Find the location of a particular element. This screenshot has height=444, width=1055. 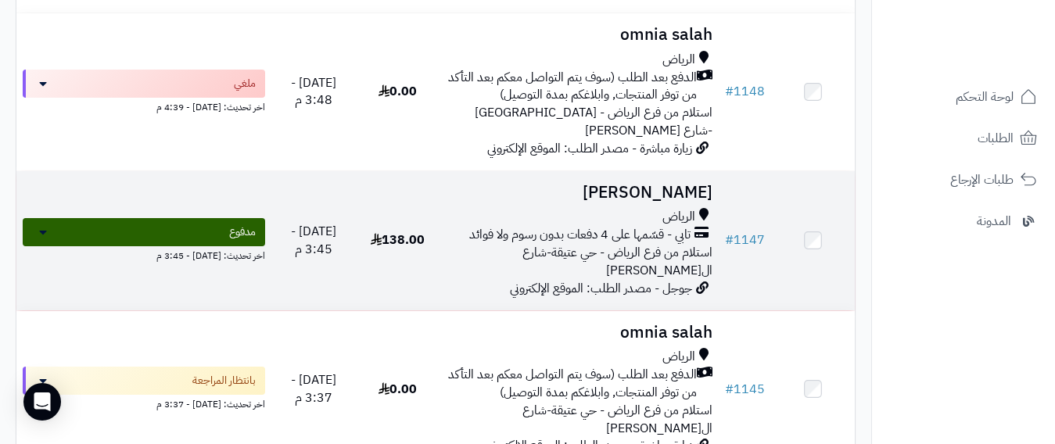

span: المدونة is located at coordinates (994, 221).